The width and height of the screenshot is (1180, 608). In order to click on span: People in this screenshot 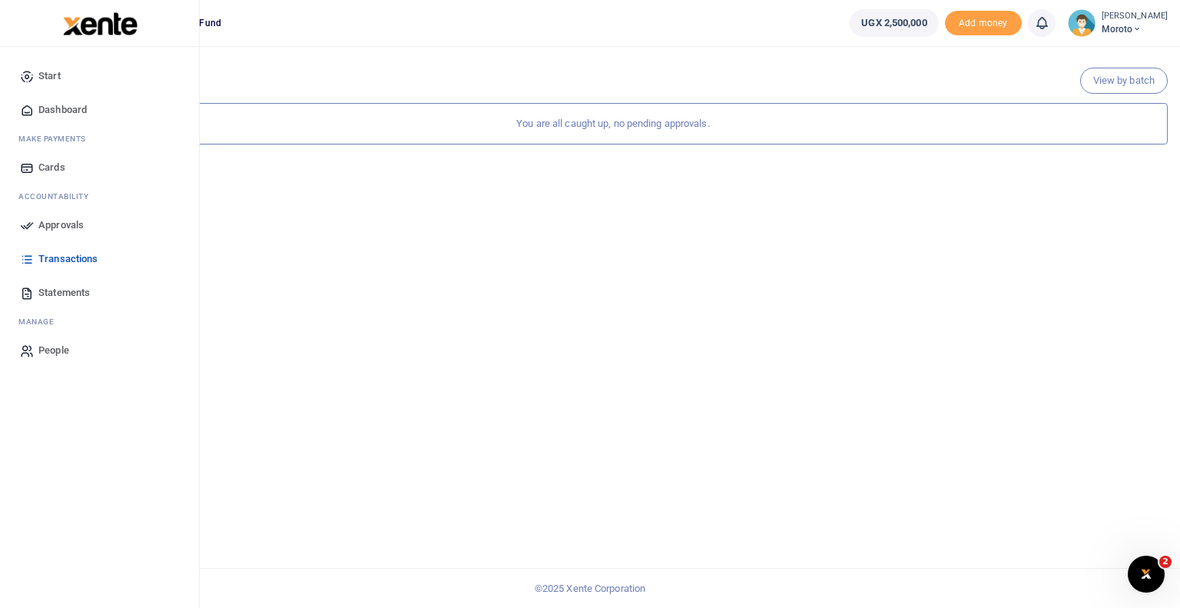, I will do `click(54, 350)`.